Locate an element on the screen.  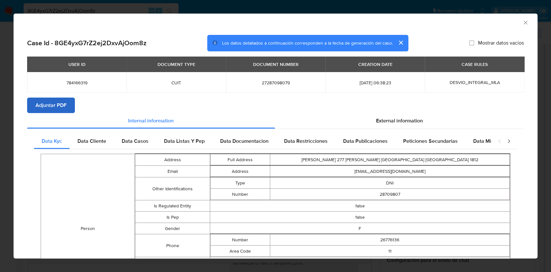
td: Gender is located at coordinates (173, 228).